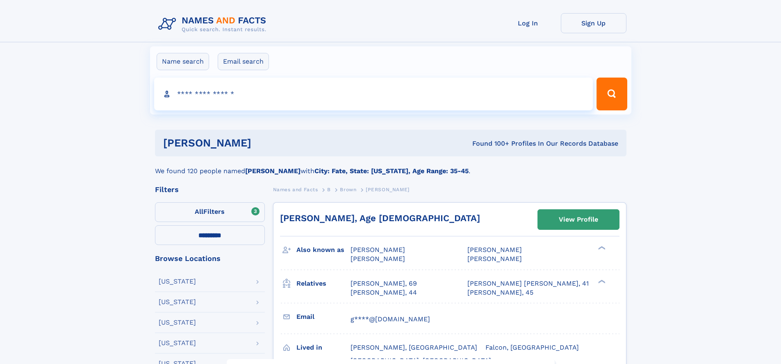 The height and width of the screenshot is (364, 781). I want to click on button: Search Button, so click(612, 94).